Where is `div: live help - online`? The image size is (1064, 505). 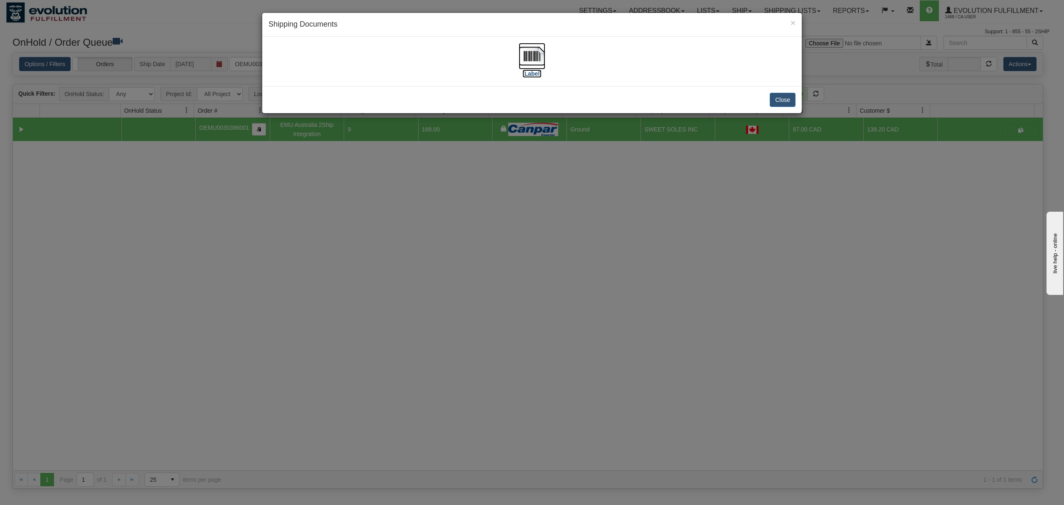
div: live help - online is located at coordinates (42, 10).